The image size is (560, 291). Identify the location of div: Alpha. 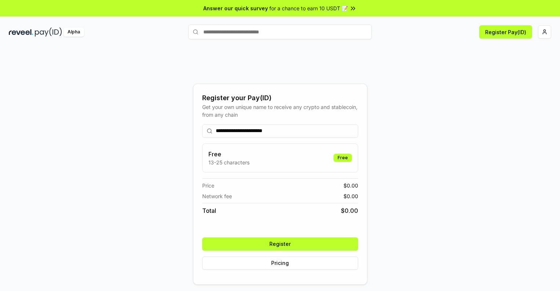
(74, 32).